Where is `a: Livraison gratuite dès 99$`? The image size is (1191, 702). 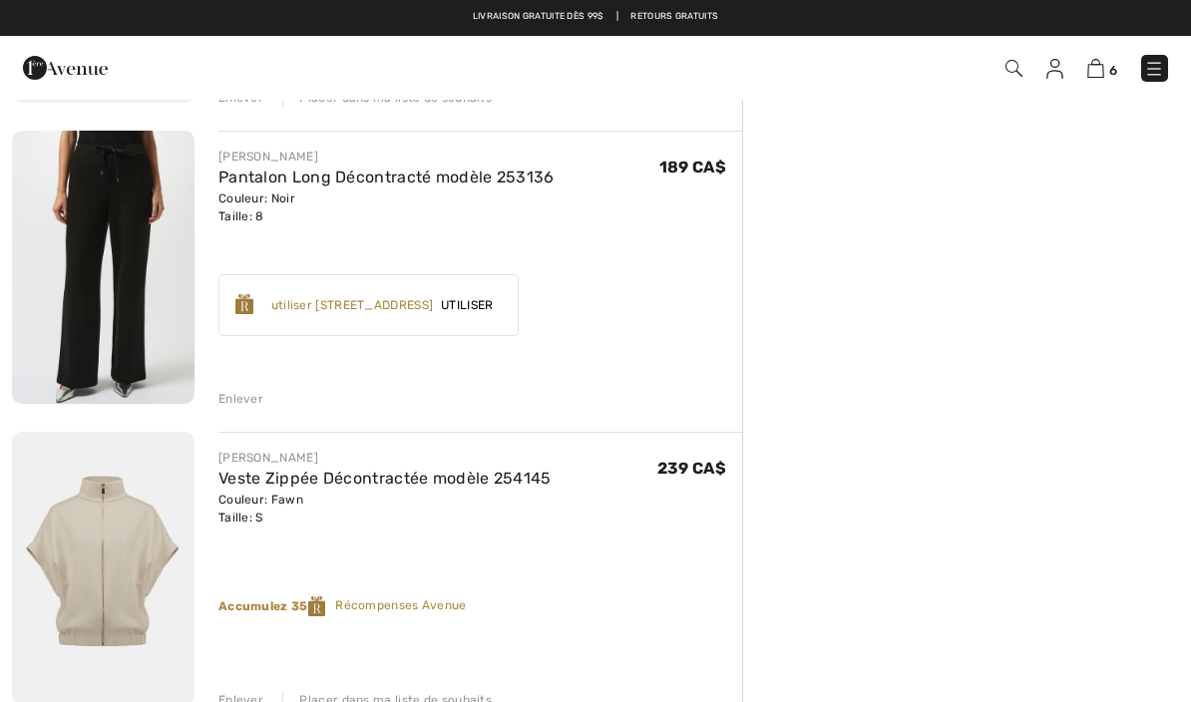
a: Livraison gratuite dès 99$ is located at coordinates (539, 17).